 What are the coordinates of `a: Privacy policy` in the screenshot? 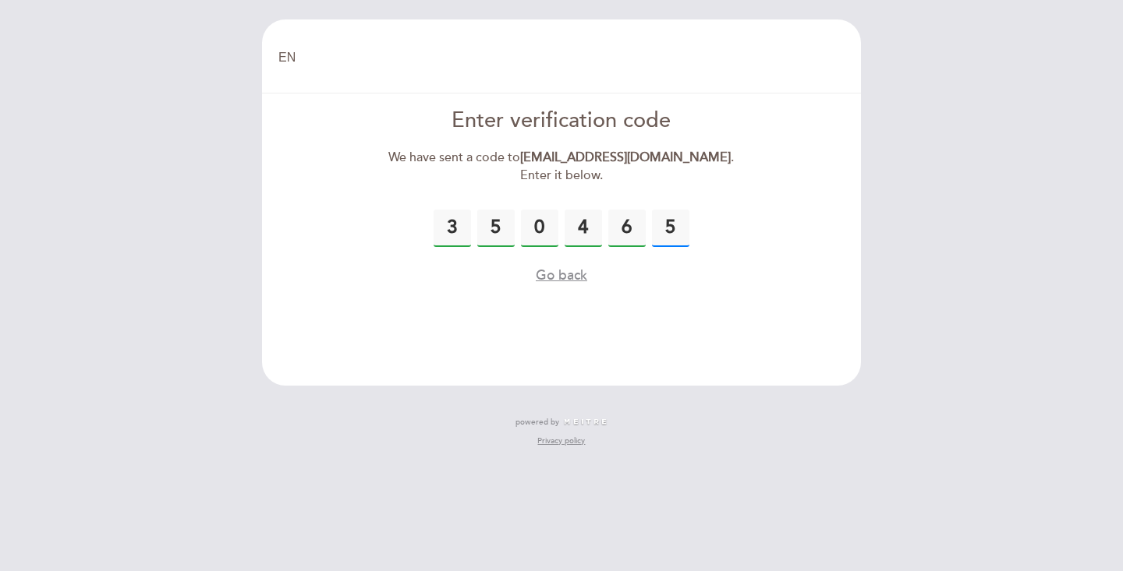 It's located at (561, 441).